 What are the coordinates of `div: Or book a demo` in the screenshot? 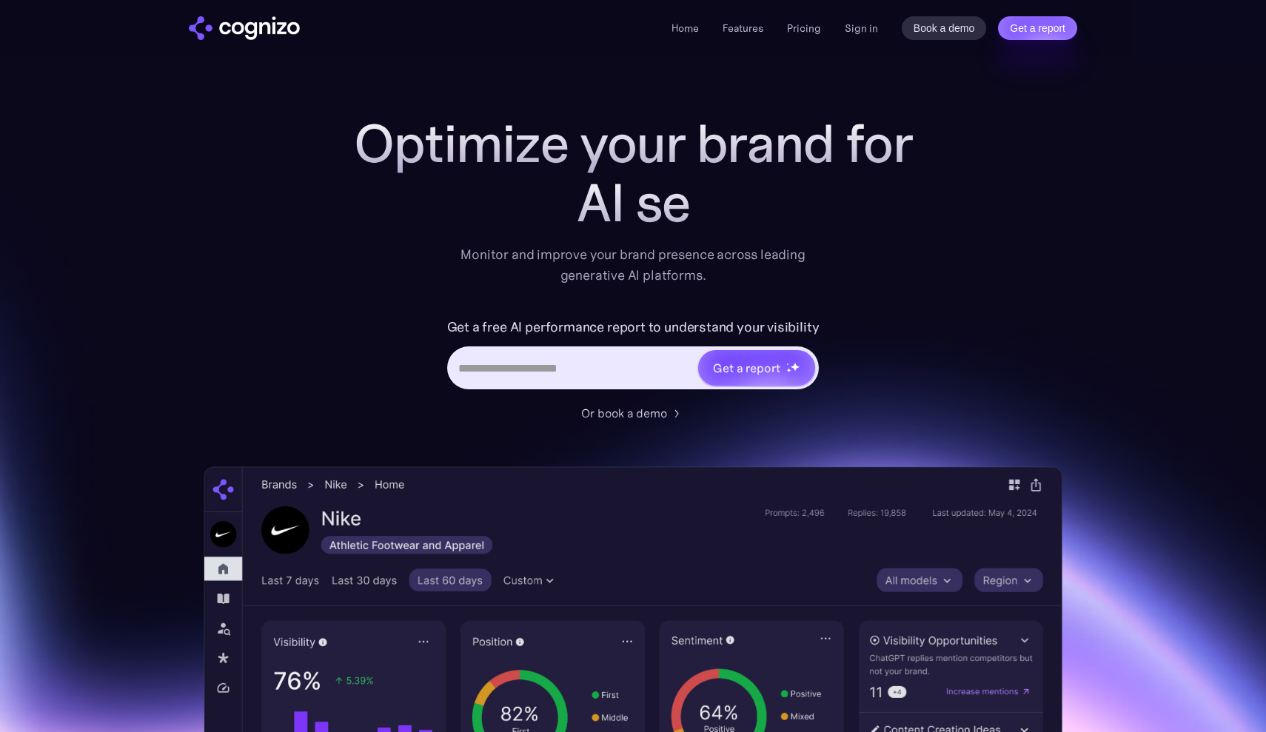 It's located at (624, 413).